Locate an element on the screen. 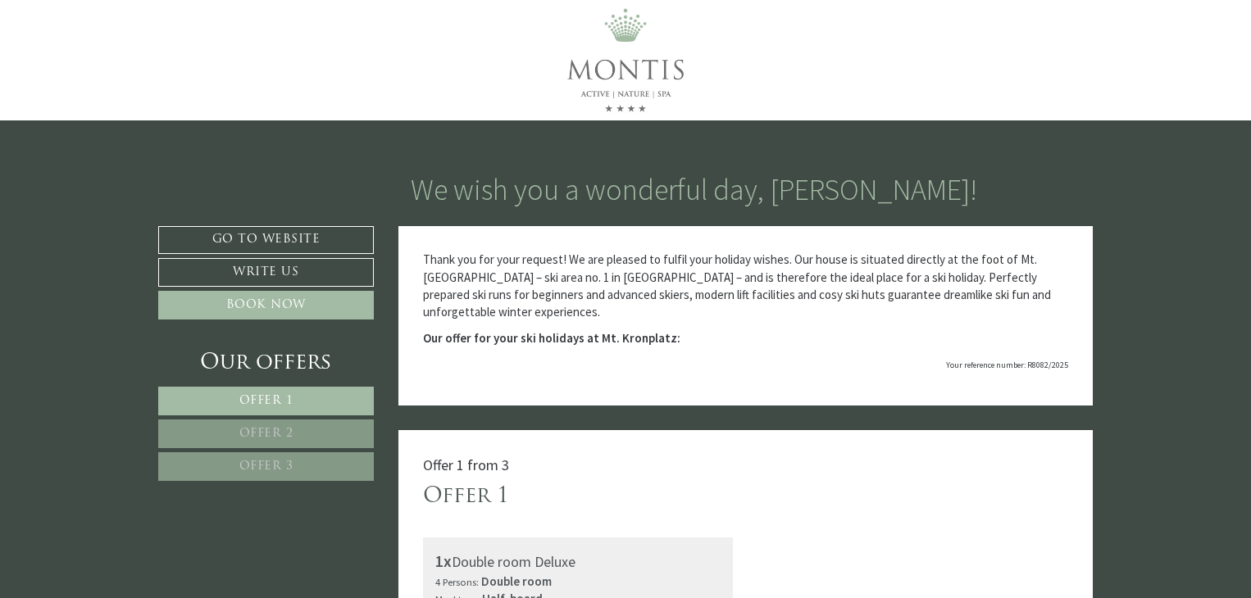  span: Offer 3 is located at coordinates (266, 466).